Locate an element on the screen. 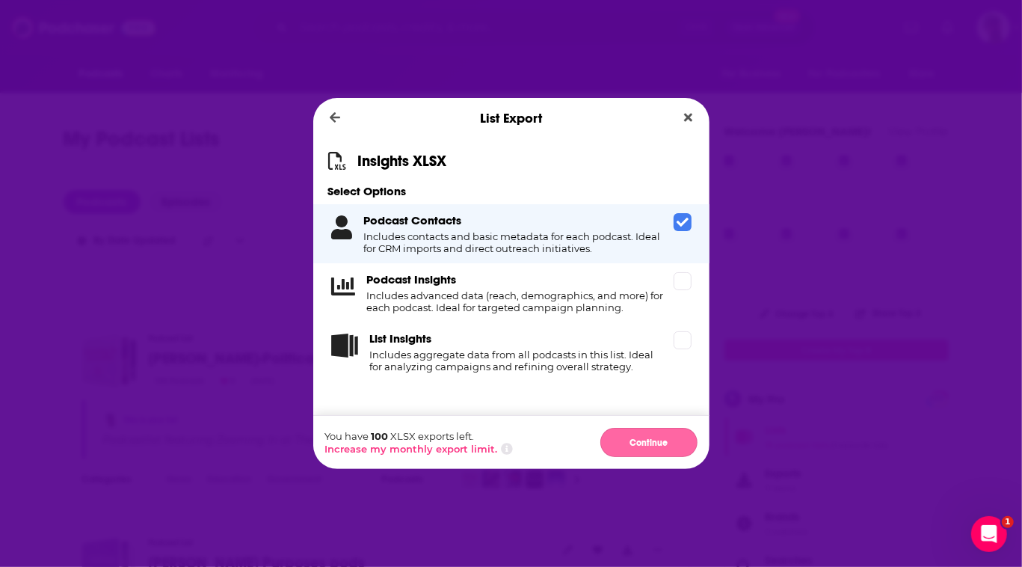  h3: Podcast Contacts is located at coordinates (413, 220).